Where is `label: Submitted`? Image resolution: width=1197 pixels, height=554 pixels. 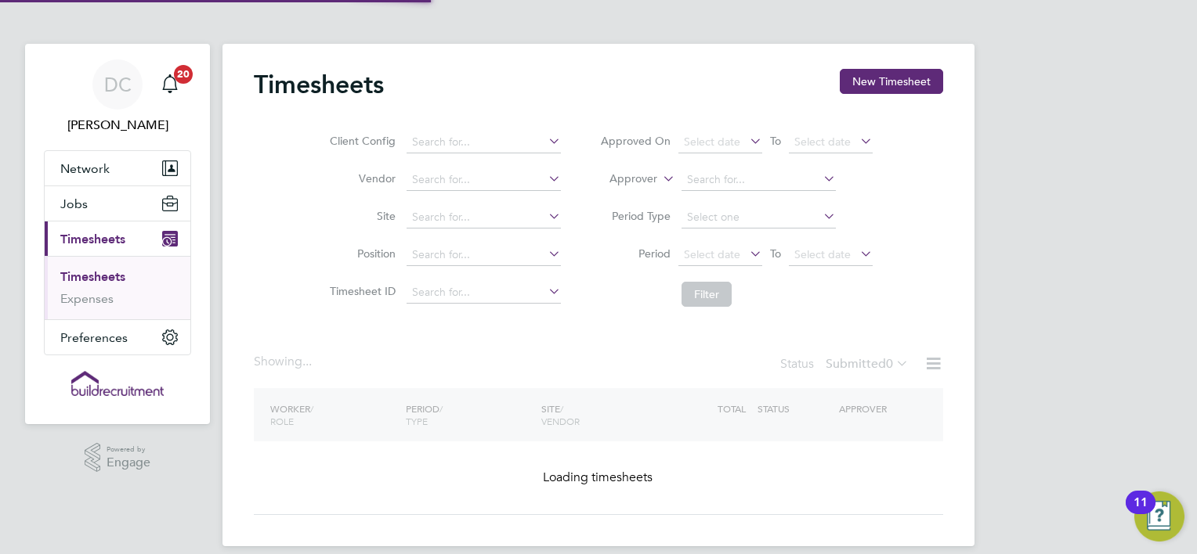 label: Submitted is located at coordinates (867, 364).